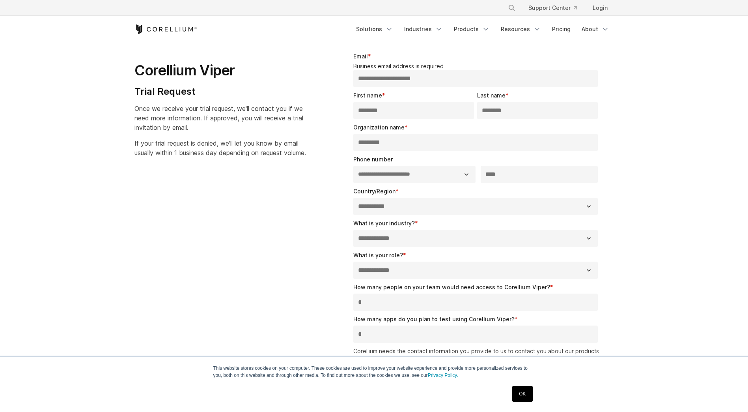  I want to click on span: Email, so click(361, 56).